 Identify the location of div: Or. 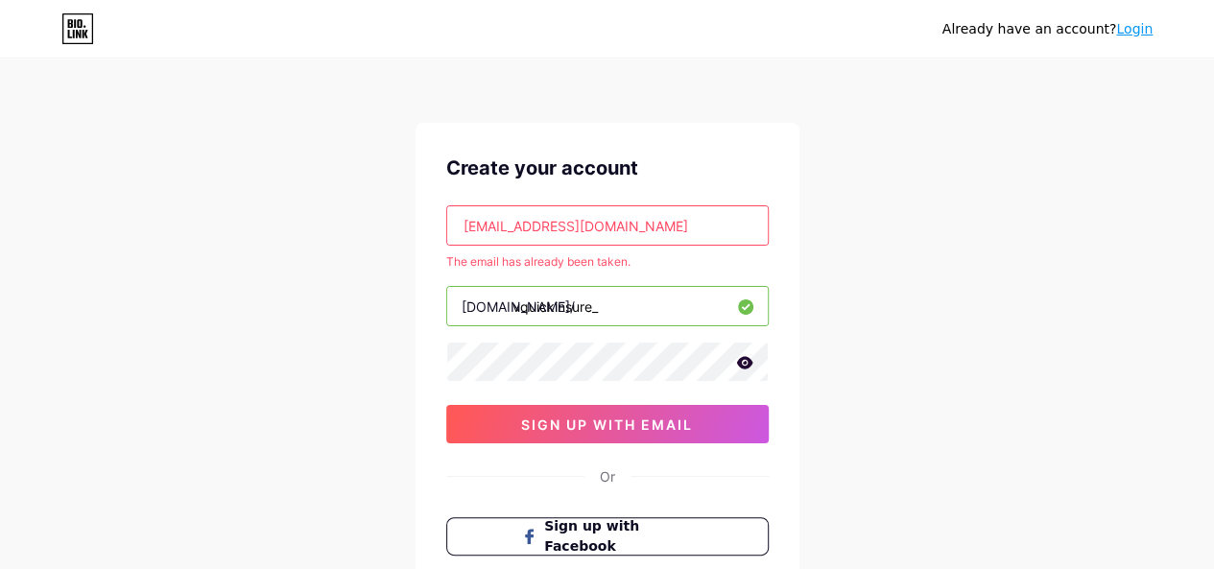
(607, 476).